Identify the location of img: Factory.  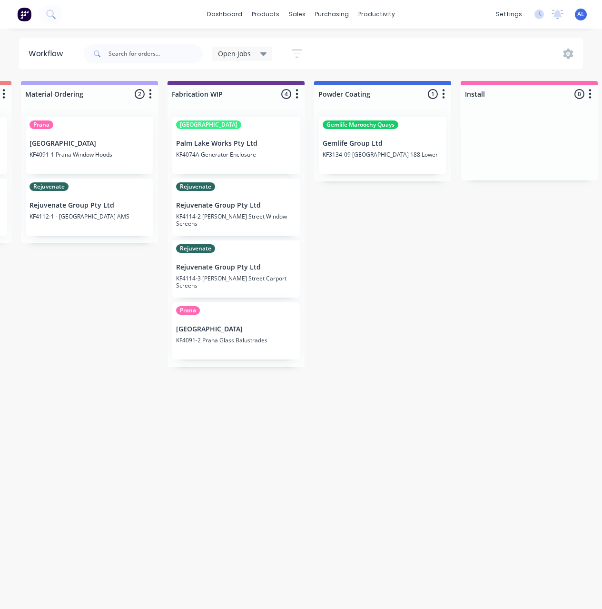
(24, 14).